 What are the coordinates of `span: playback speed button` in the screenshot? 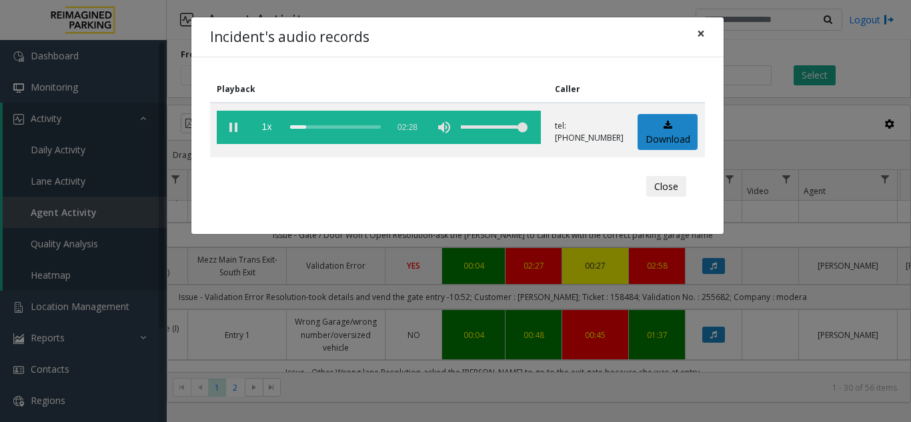 It's located at (267, 127).